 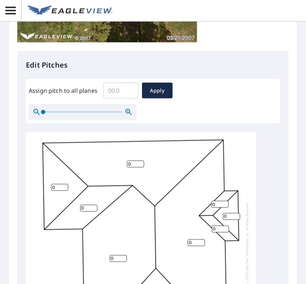 I want to click on input: 00.0, so click(x=121, y=91).